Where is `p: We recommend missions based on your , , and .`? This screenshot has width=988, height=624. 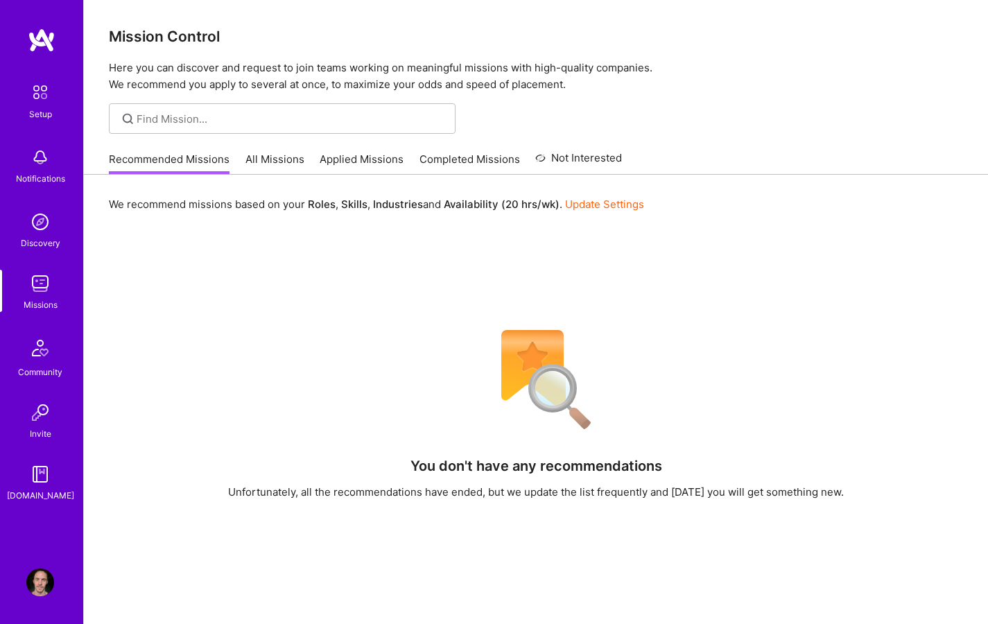
p: We recommend missions based on your , , and . is located at coordinates (377, 204).